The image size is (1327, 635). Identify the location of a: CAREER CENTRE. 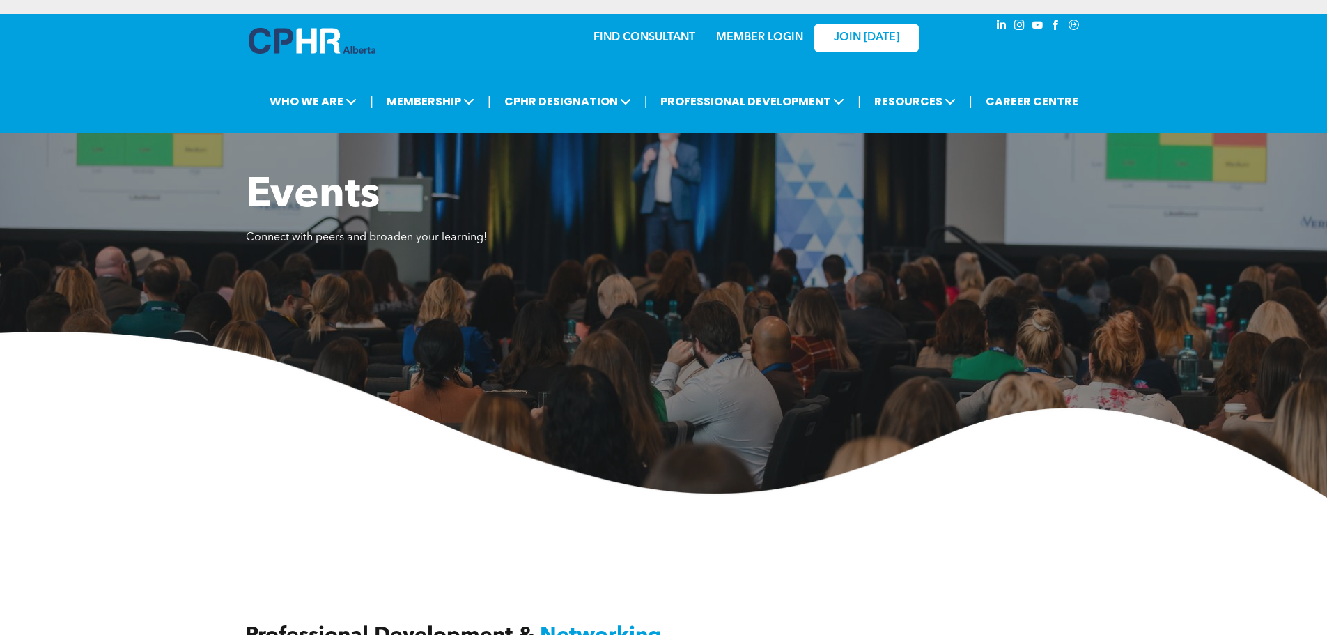
(1032, 101).